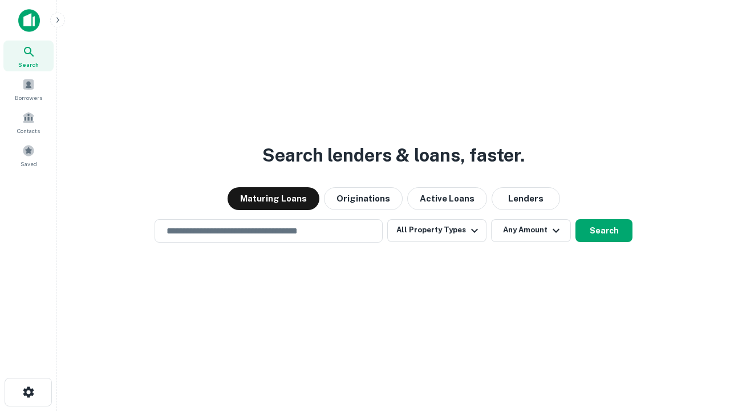  What do you see at coordinates (531, 230) in the screenshot?
I see `button: Any Amount` at bounding box center [531, 230].